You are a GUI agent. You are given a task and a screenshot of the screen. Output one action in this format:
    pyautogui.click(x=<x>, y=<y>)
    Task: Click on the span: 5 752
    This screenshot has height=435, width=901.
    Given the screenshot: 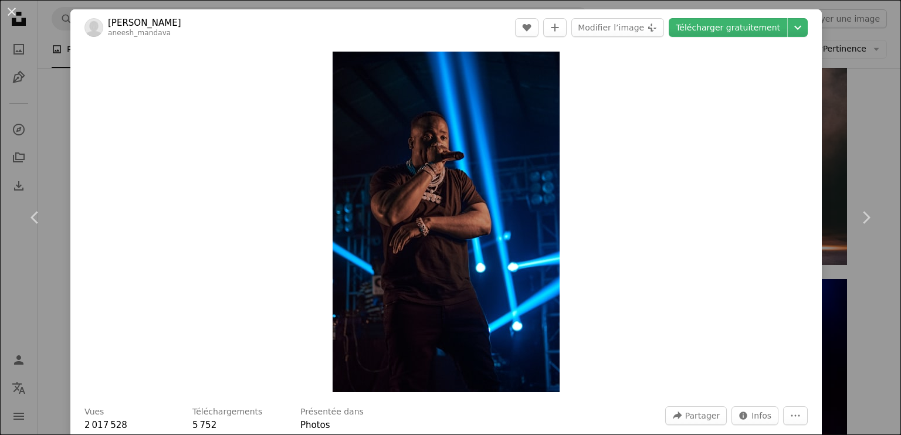 What is the action you would take?
    pyautogui.click(x=204, y=425)
    